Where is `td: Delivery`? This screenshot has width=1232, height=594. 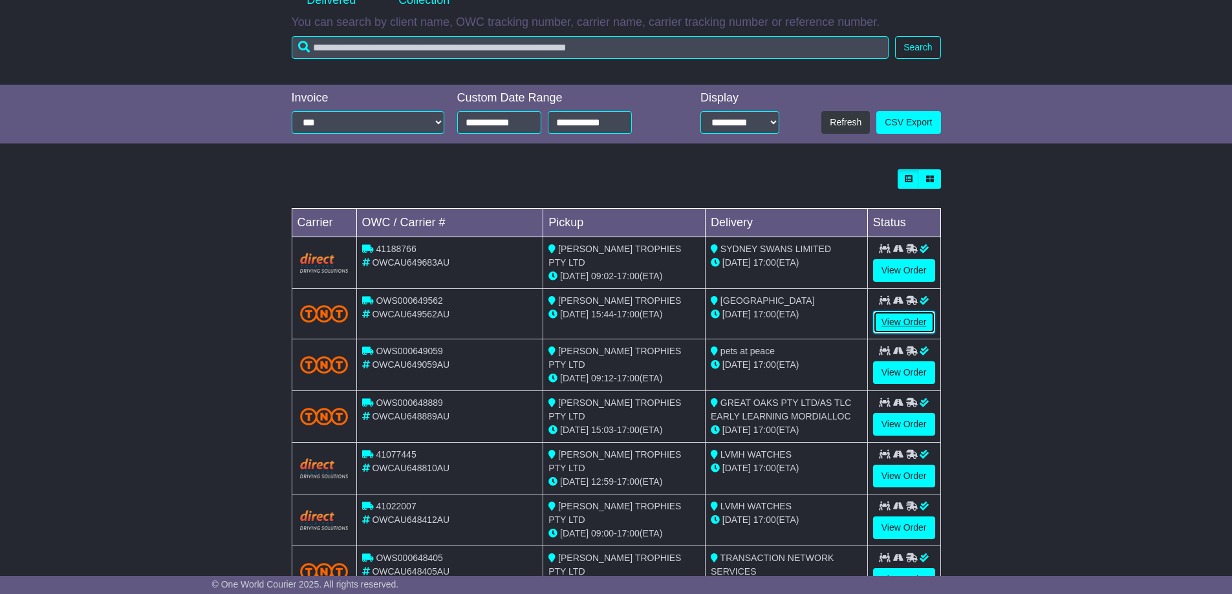
td: Delivery is located at coordinates (785, 223).